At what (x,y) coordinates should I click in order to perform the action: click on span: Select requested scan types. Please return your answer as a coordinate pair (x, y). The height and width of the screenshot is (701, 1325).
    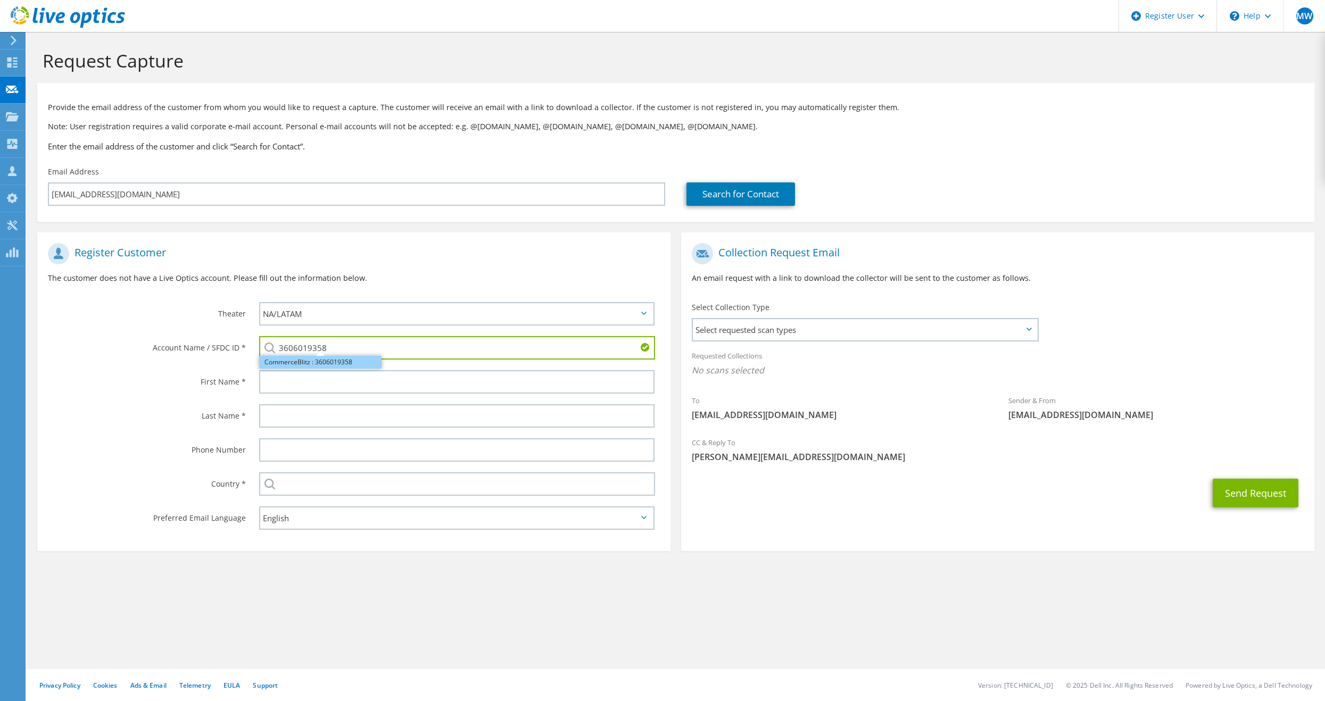
    Looking at the image, I should click on (865, 330).